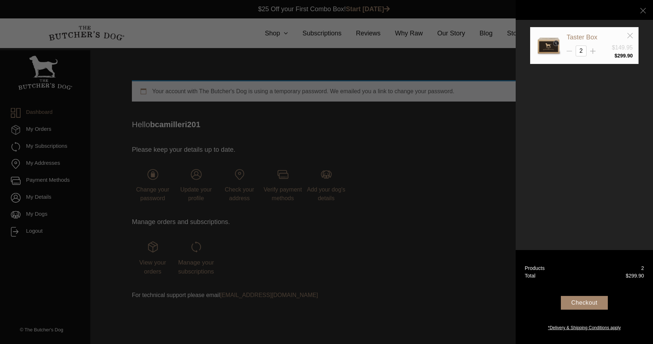 The width and height of the screenshot is (653, 344). Describe the element at coordinates (584, 326) in the screenshot. I see `a: *Delivery & Shipping Conditions apply` at that location.